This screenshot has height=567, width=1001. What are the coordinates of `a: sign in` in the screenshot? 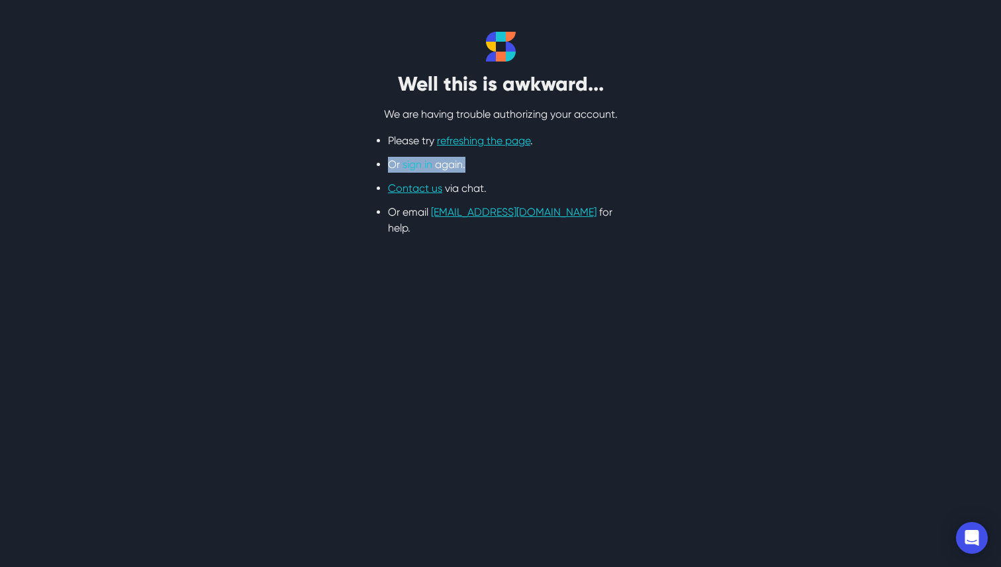 It's located at (417, 164).